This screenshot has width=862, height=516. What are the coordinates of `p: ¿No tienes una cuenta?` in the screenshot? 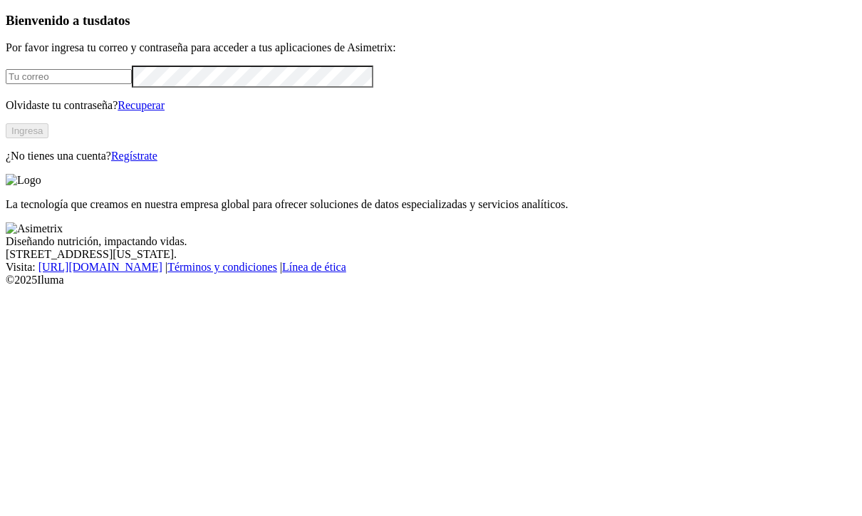 It's located at (431, 157).